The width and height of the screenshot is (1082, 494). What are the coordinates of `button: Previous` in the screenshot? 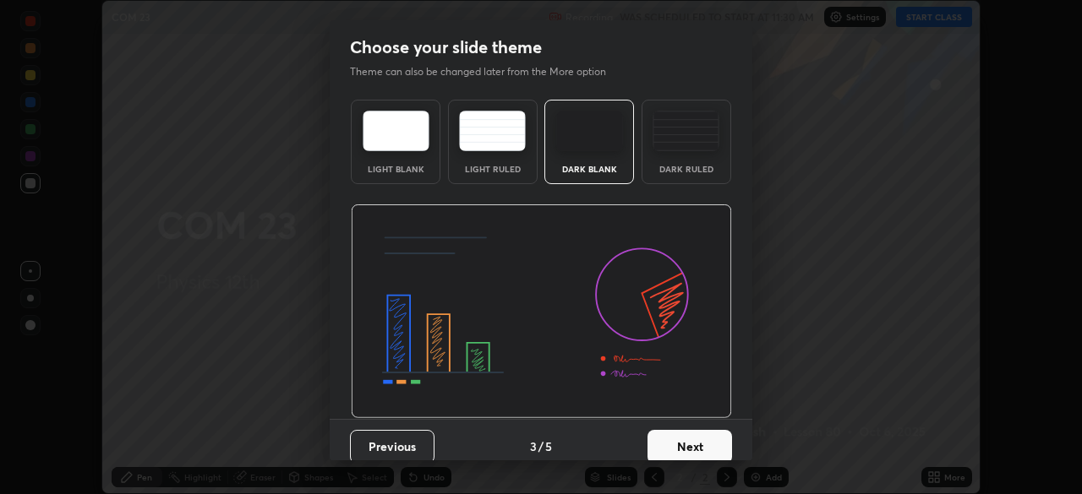 It's located at (392, 447).